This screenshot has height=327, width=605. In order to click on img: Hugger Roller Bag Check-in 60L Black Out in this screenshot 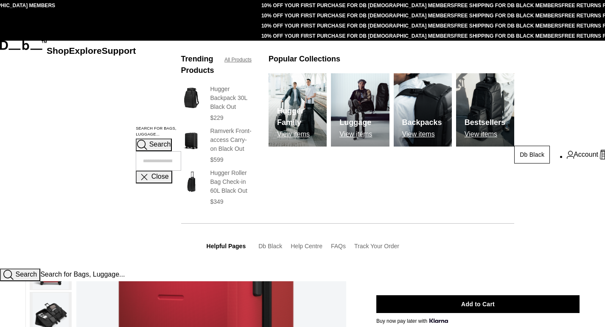, I will do `click(191, 182)`.